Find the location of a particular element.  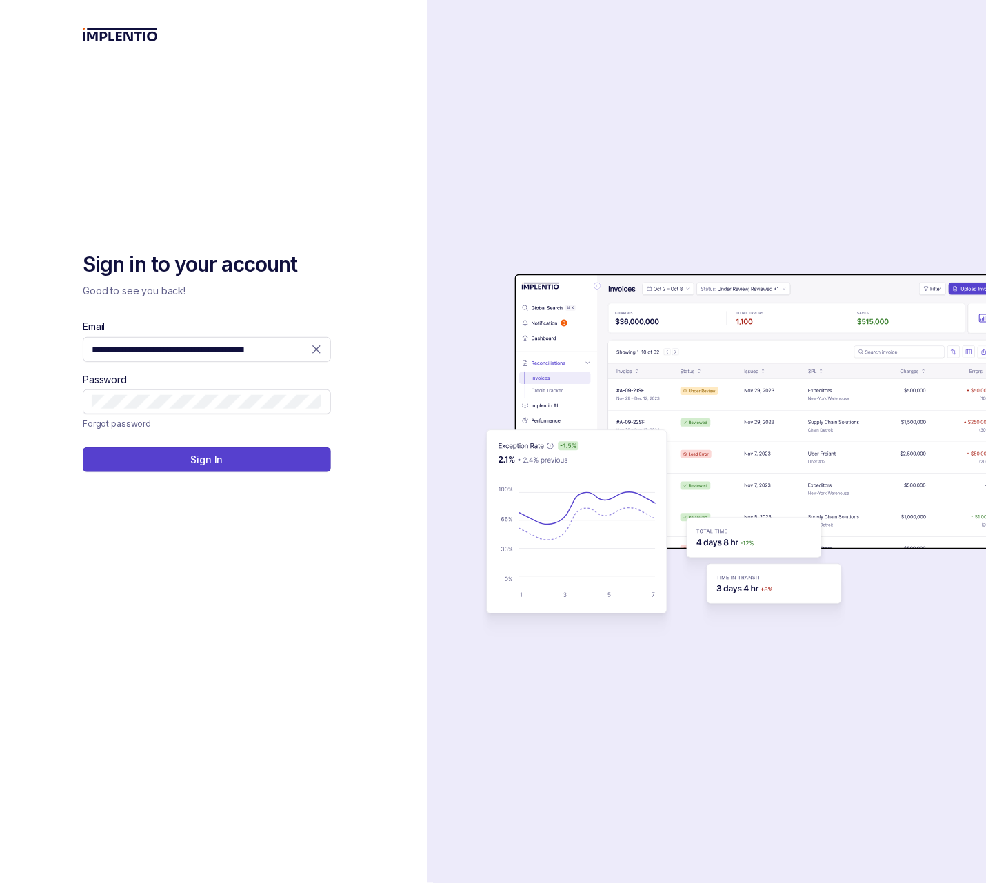

label: Email is located at coordinates (94, 327).